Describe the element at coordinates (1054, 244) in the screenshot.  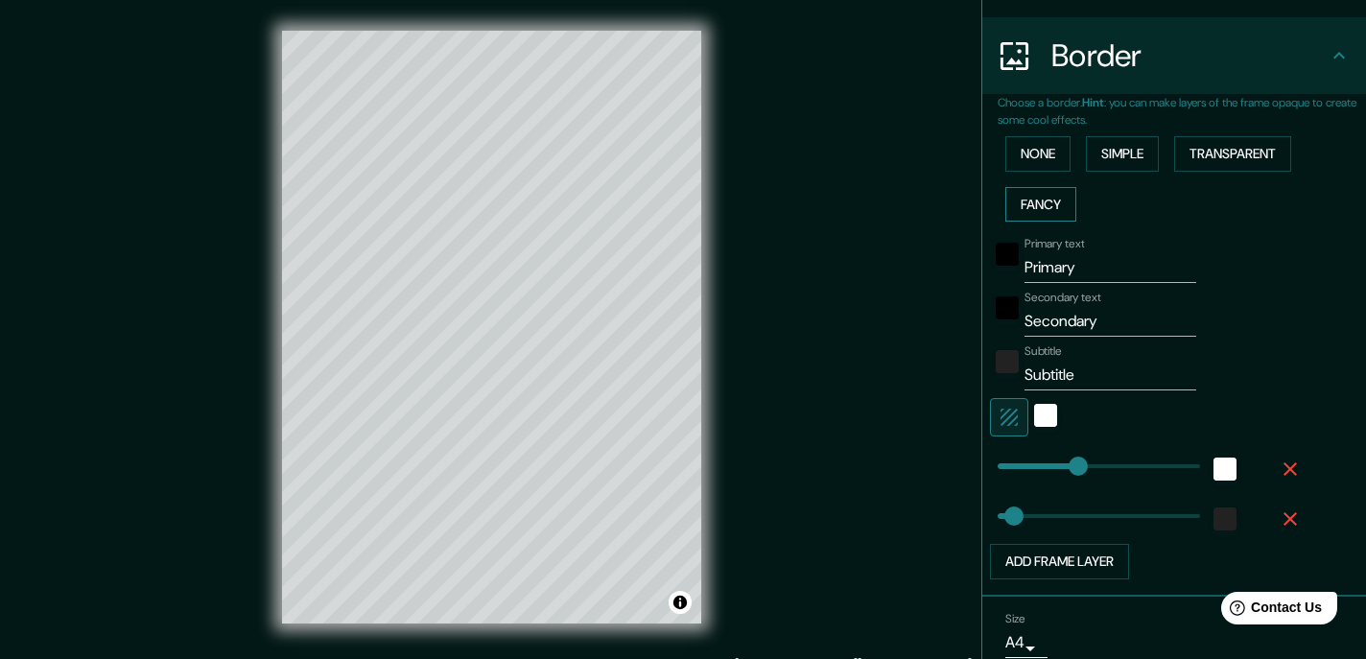
I see `label: Primary text` at that location.